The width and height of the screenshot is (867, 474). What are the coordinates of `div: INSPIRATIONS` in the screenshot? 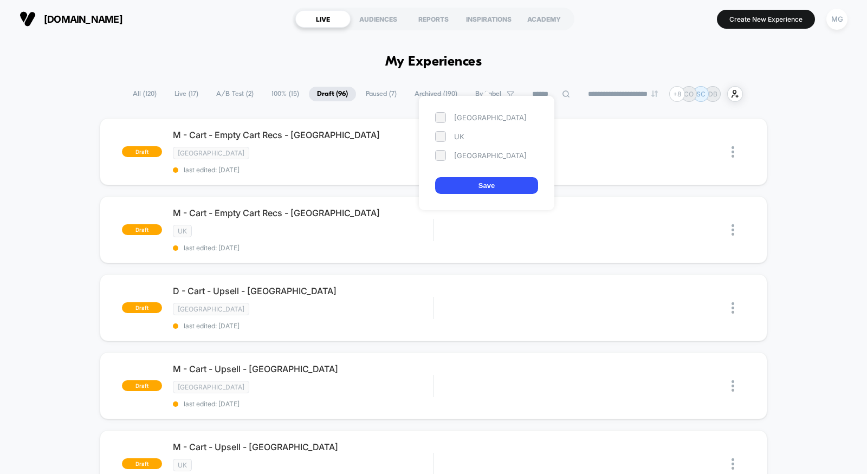 It's located at (489, 19).